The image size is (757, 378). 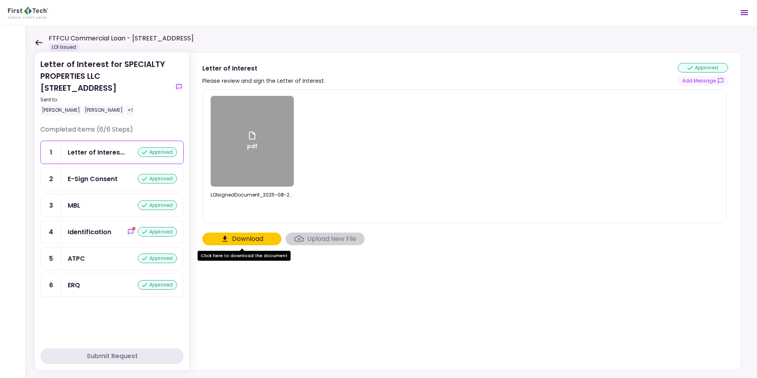 I want to click on div: 1, so click(x=51, y=152).